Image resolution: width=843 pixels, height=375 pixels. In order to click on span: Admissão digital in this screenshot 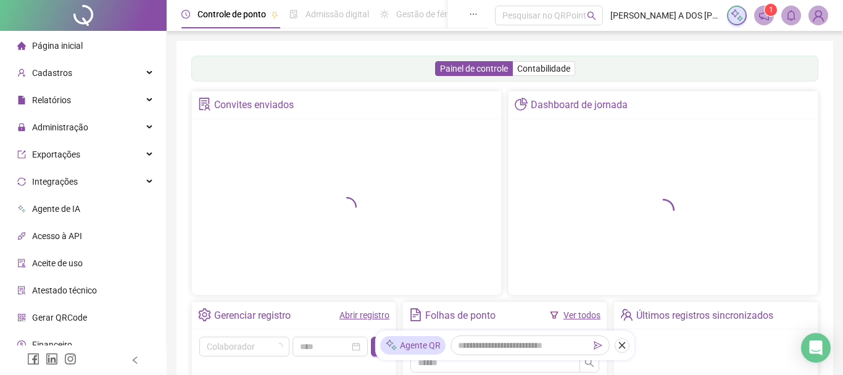, I will do `click(337, 14)`.